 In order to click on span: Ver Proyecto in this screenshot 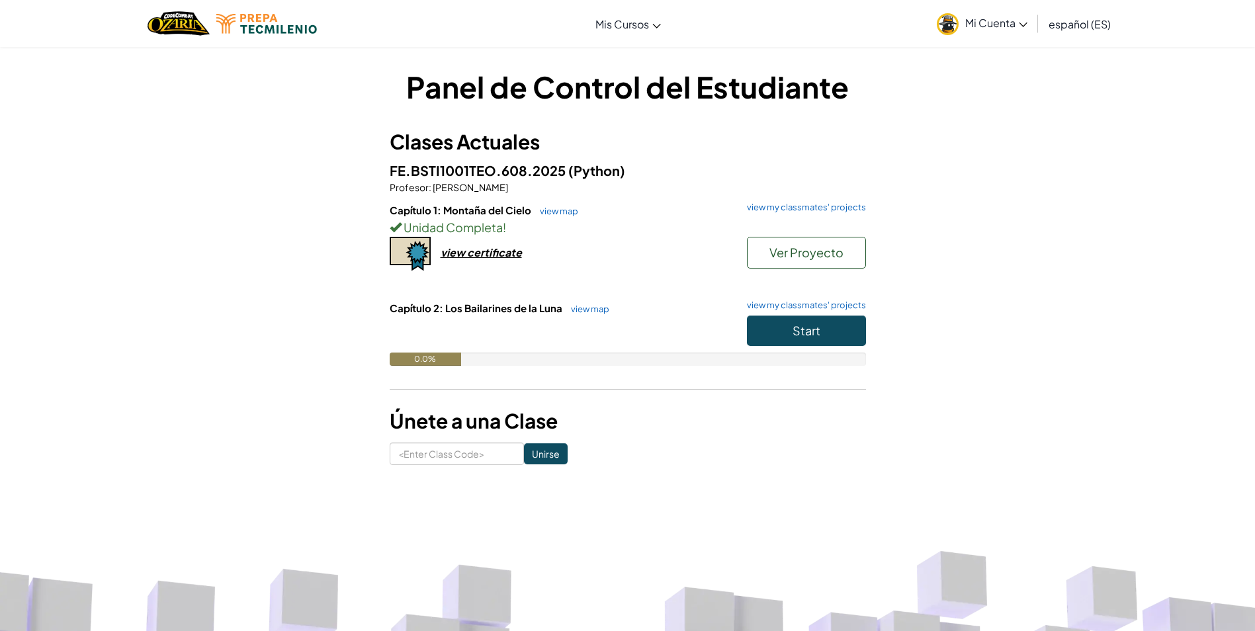, I will do `click(807, 252)`.